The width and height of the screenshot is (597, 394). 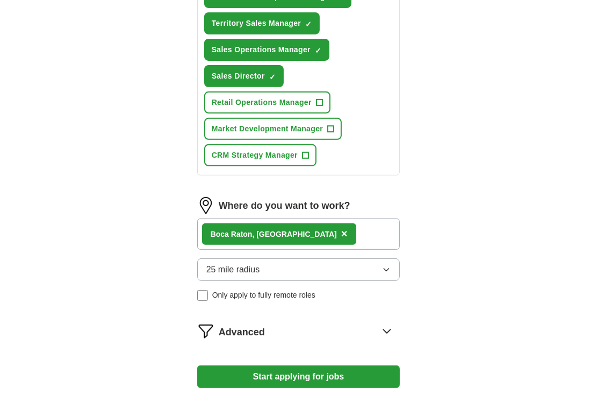 I want to click on button: Sales Operations Manager✓, so click(x=267, y=49).